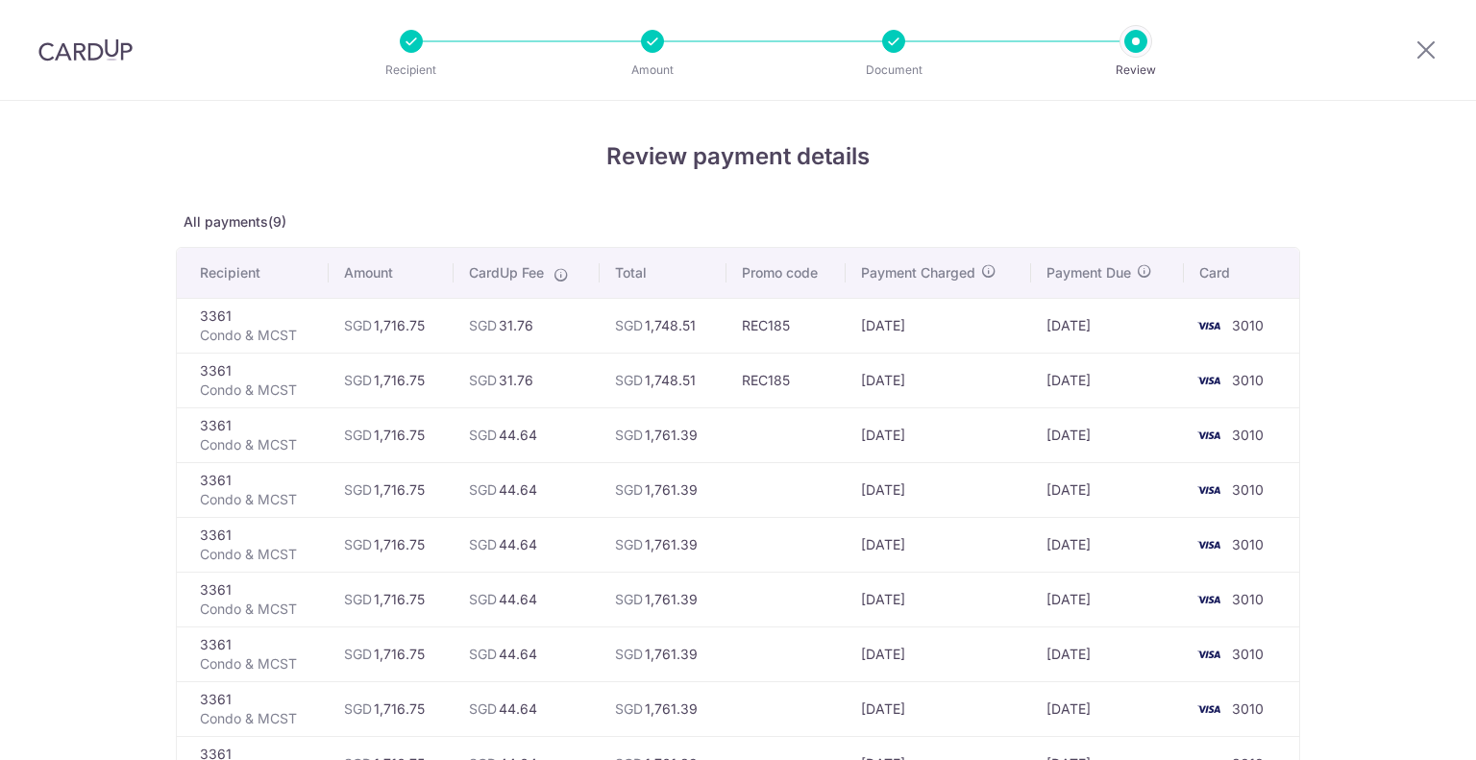 The width and height of the screenshot is (1476, 760). What do you see at coordinates (663, 273) in the screenshot?
I see `th: Total` at bounding box center [663, 273].